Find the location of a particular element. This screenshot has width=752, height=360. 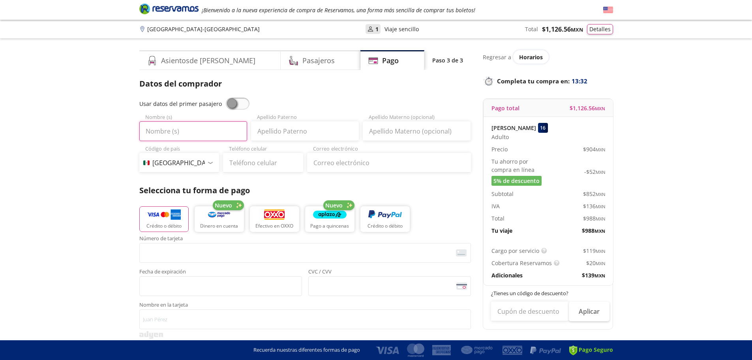

button: Aplicar is located at coordinates (589, 311).